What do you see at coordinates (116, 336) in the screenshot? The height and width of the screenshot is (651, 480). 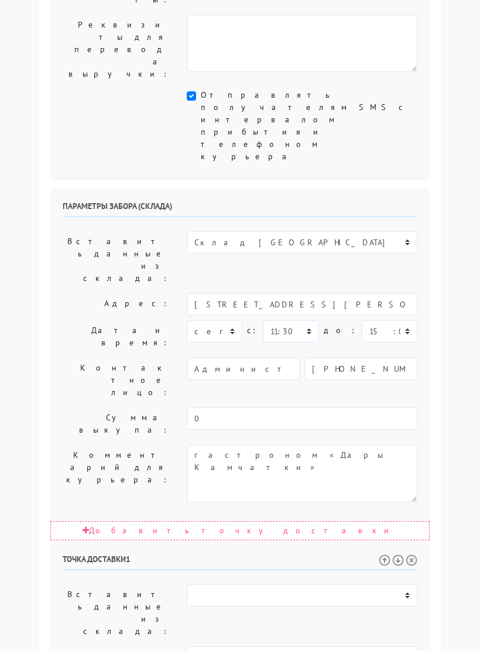 I see `label: Дата и время:` at bounding box center [116, 336].